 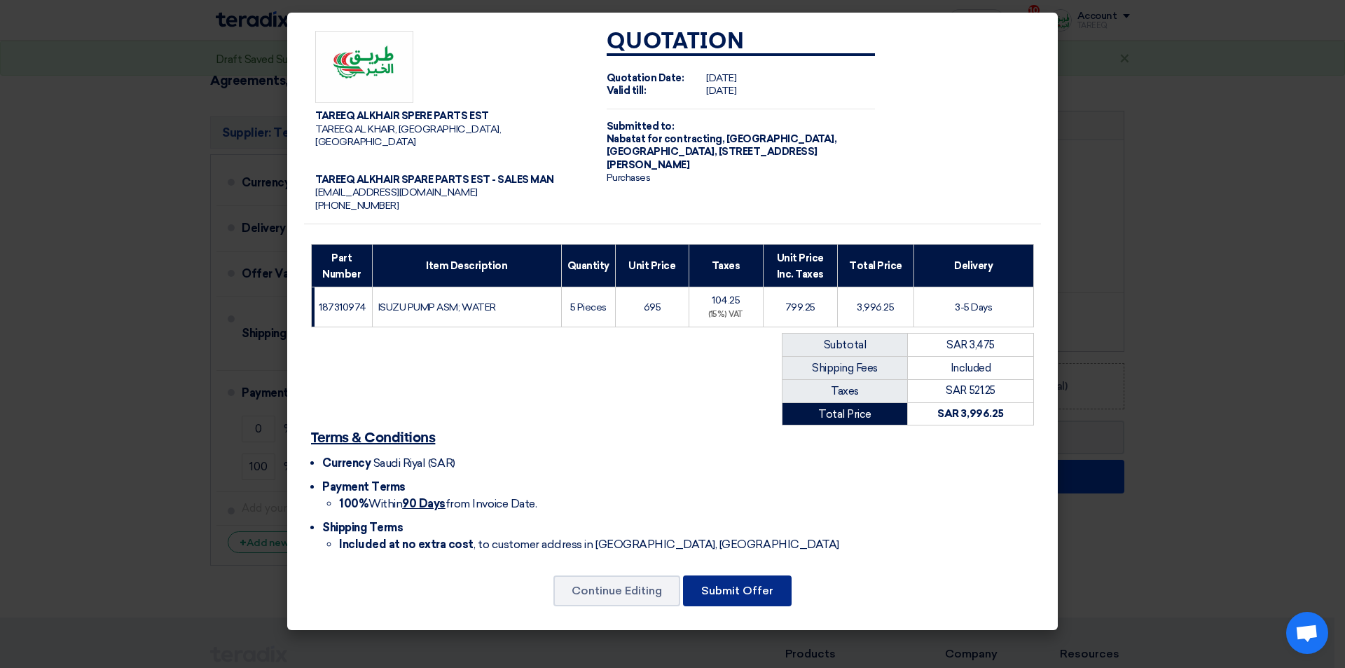 What do you see at coordinates (491, 503) in the screenshot?
I see `font: from Invoice Date.` at bounding box center [491, 503].